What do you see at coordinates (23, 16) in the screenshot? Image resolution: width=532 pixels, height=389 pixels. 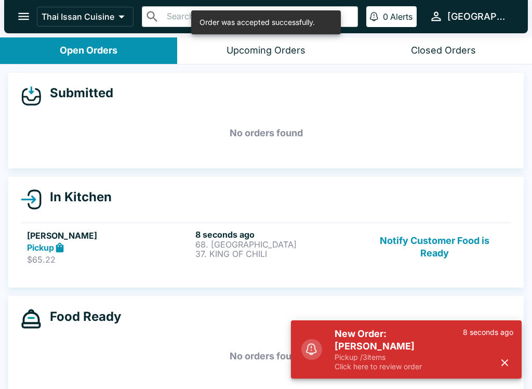 I see `button: open drawer` at bounding box center [23, 16].